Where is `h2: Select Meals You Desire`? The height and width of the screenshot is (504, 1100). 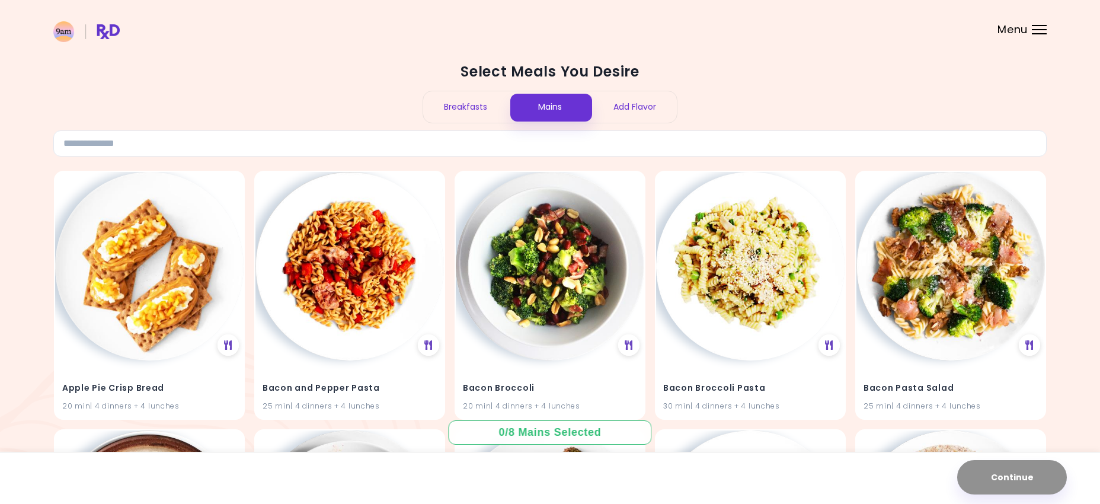
h2: Select Meals You Desire is located at coordinates (550, 72).